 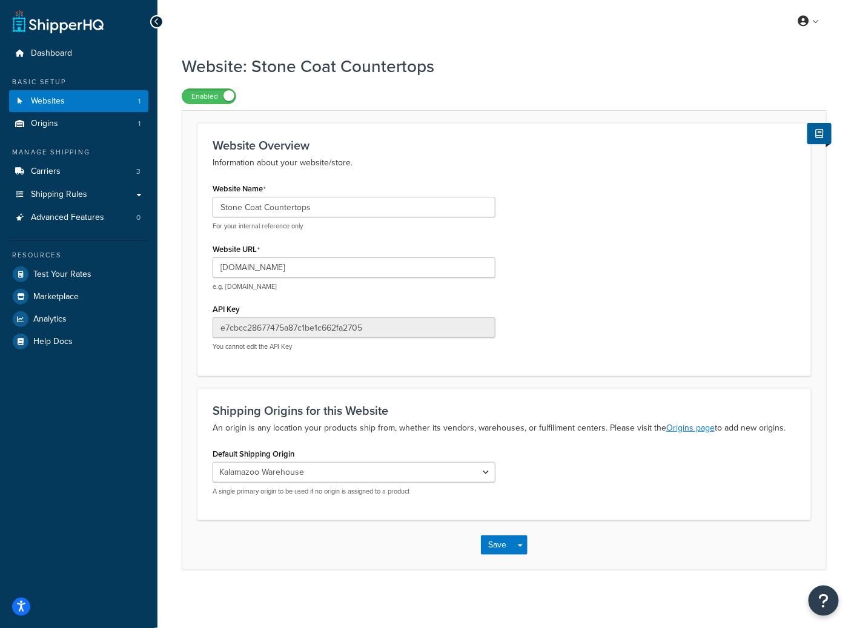 I want to click on li: Origins, so click(x=79, y=124).